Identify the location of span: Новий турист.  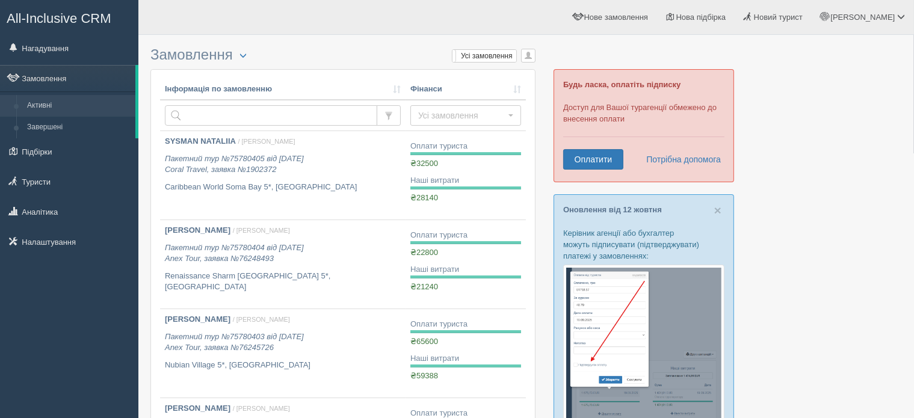
(778, 17).